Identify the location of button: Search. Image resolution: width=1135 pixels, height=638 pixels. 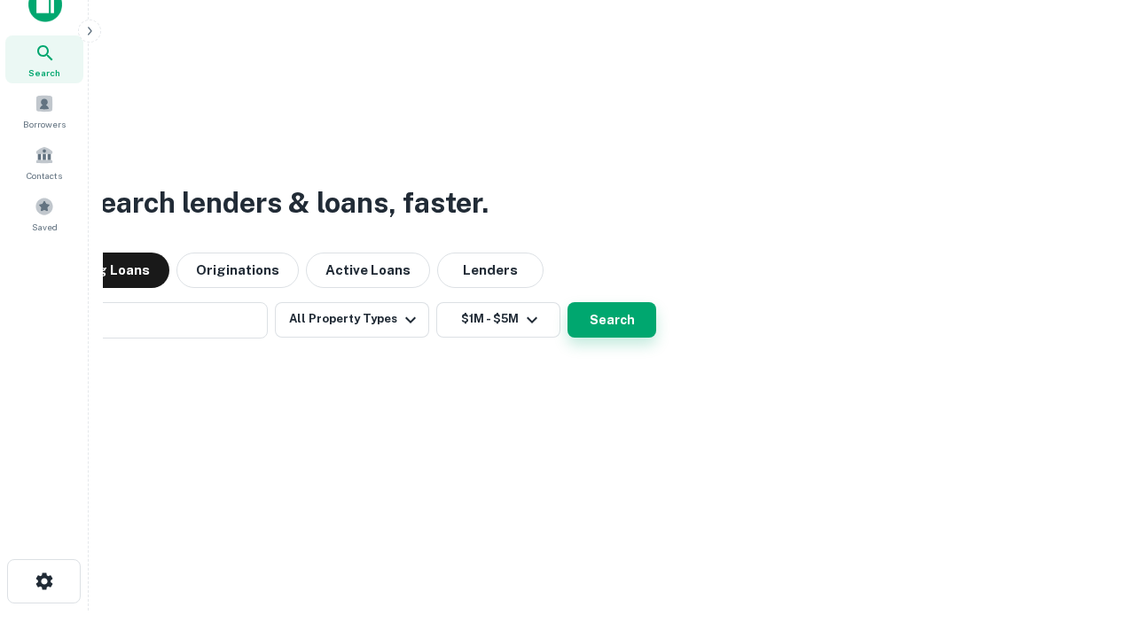
(612, 320).